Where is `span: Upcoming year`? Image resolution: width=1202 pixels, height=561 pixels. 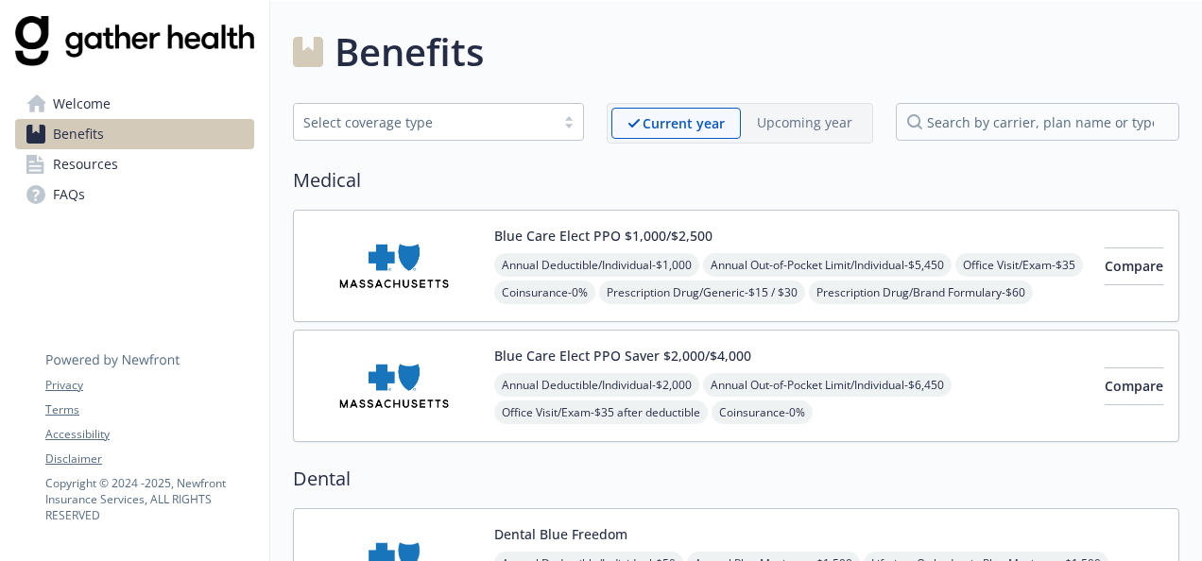
span: Upcoming year is located at coordinates (804, 123).